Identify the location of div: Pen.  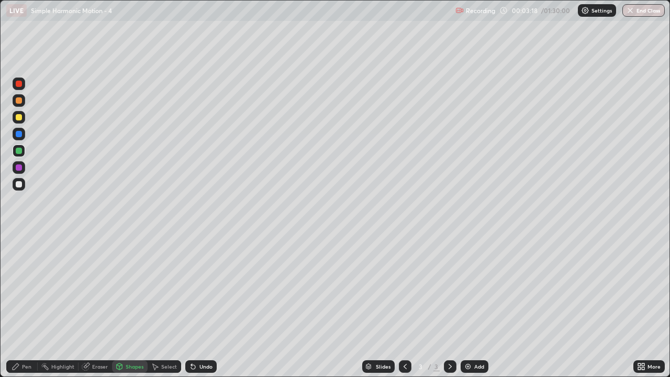
(27, 367).